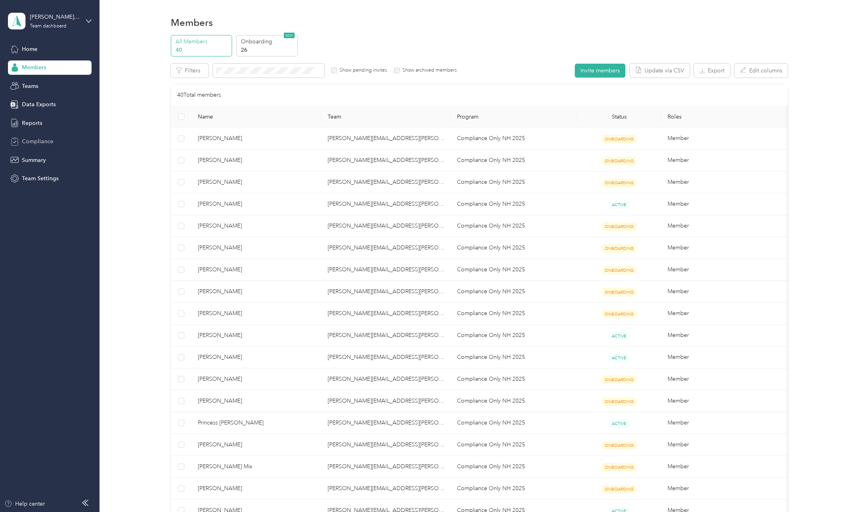 This screenshot has width=863, height=512. Describe the element at coordinates (428, 70) in the screenshot. I see `label: Show archived members` at that location.